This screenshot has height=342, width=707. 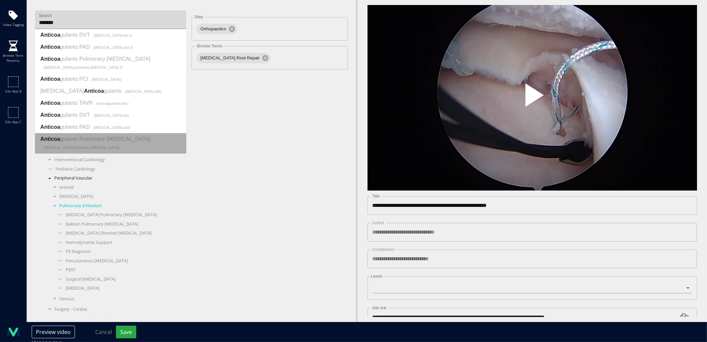 What do you see at coordinates (126, 332) in the screenshot?
I see `button: Save` at bounding box center [126, 332].